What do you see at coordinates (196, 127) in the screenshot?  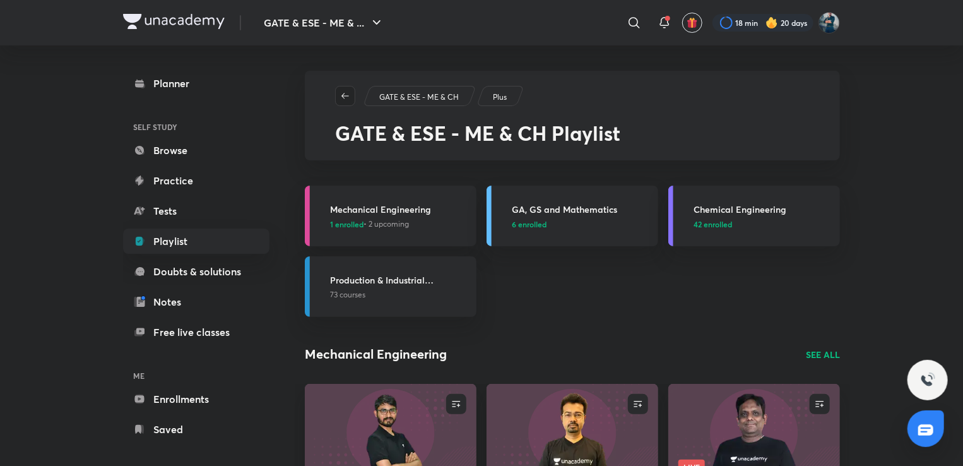 I see `h6: SELF STUDY` at bounding box center [196, 127].